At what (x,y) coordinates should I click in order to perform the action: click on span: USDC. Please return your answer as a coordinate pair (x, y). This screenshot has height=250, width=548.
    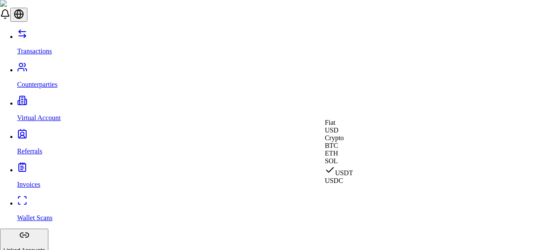
    Looking at the image, I should click on (334, 181).